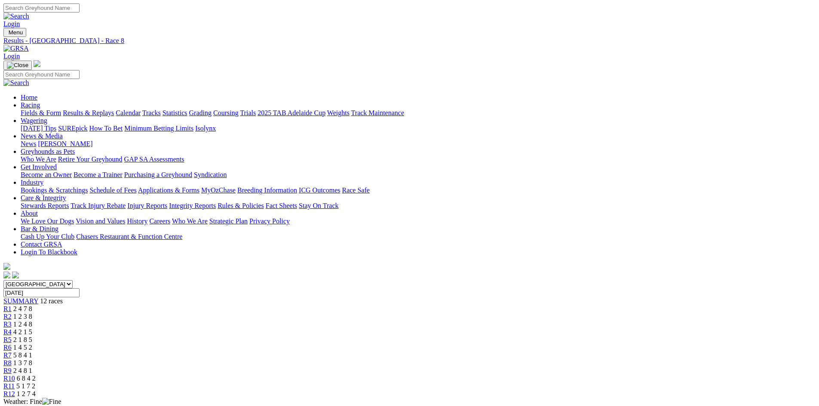 This screenshot has height=406, width=819. I want to click on a: Grading, so click(200, 113).